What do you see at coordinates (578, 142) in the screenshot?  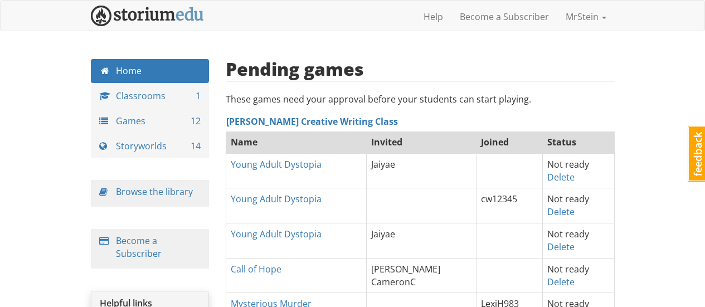 I see `th: Status` at bounding box center [578, 142].